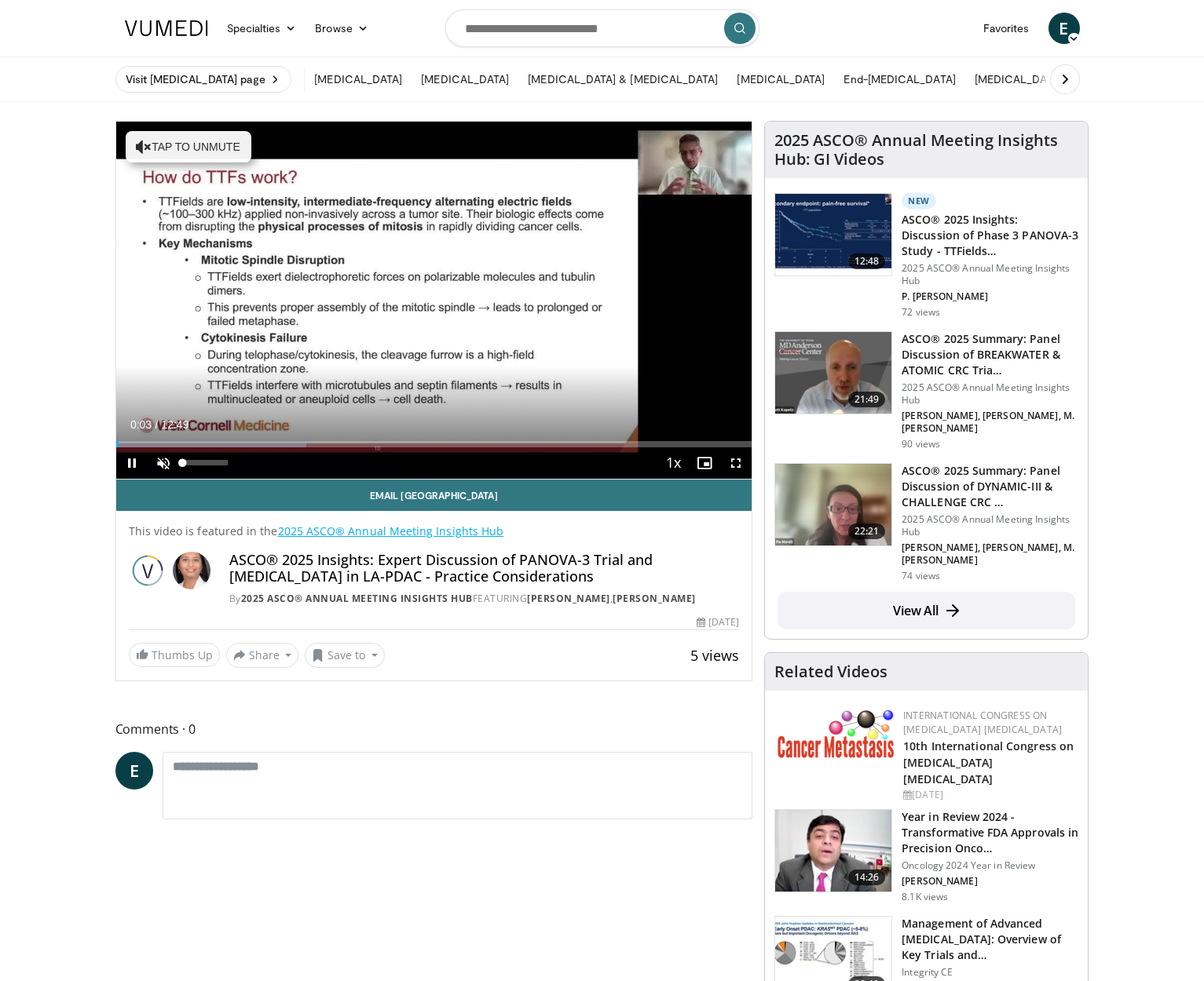 This screenshot has width=1204, height=981. Describe the element at coordinates (175, 425) in the screenshot. I see `span: 12:49` at that location.